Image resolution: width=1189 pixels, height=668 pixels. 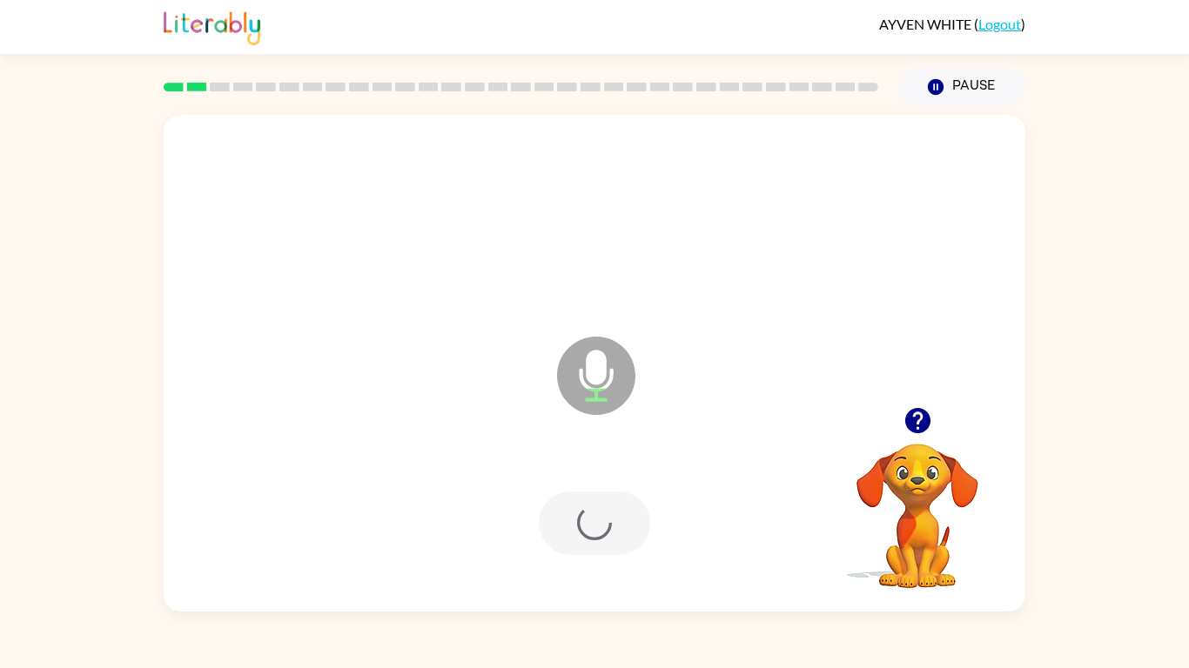 I want to click on span: AYVEN WHITE, so click(x=926, y=24).